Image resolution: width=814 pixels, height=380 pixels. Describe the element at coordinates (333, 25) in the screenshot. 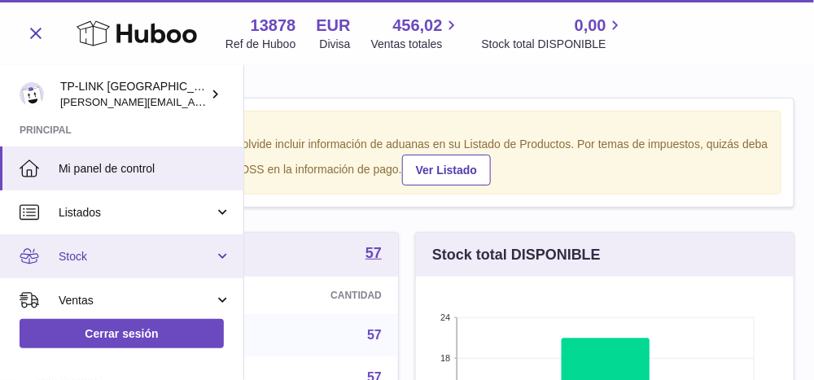

I see `strong: EUR` at that location.